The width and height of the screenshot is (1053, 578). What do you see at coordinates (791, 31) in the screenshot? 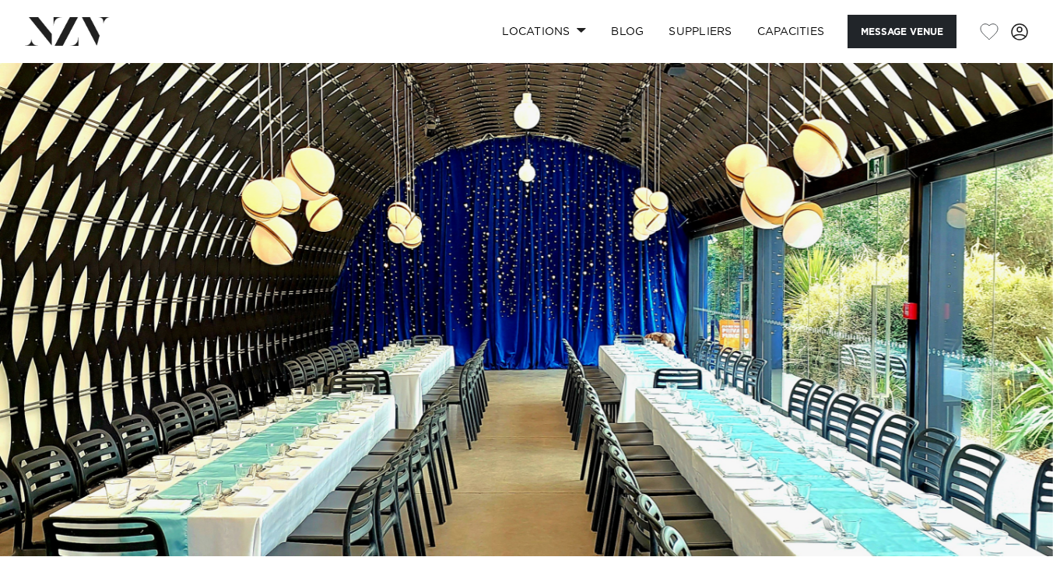
I see `a: Capacities` at bounding box center [791, 31].